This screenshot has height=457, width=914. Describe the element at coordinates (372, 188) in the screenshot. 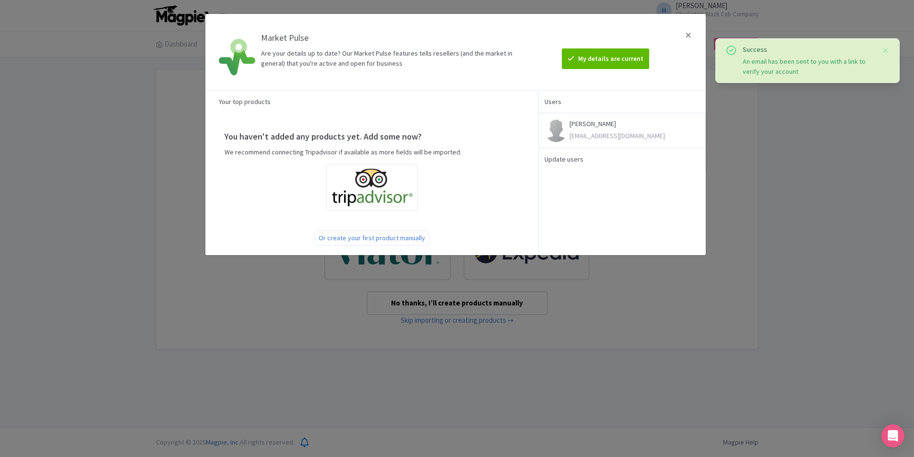

I see `img: ta_logo-885a1c64328048f2535e39284ba9d771.png` at that location.